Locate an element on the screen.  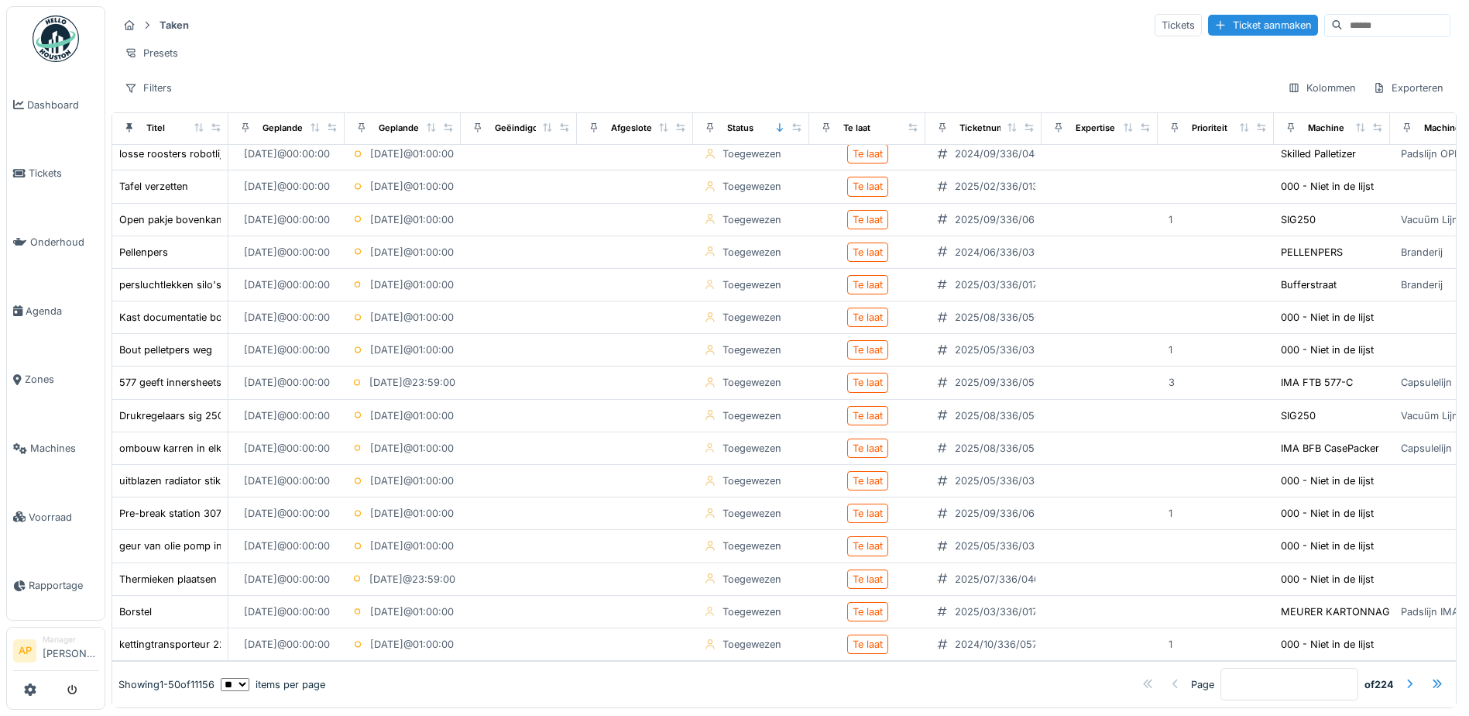
div: 2025/09/336/06247 is located at coordinates (1004, 219).